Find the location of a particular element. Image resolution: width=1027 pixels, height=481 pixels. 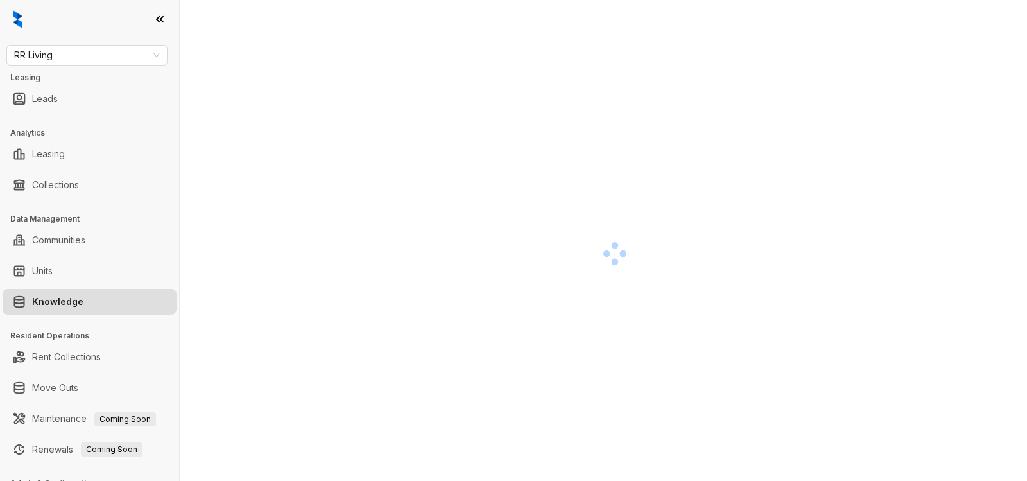

h3: Data Management is located at coordinates (94, 219).